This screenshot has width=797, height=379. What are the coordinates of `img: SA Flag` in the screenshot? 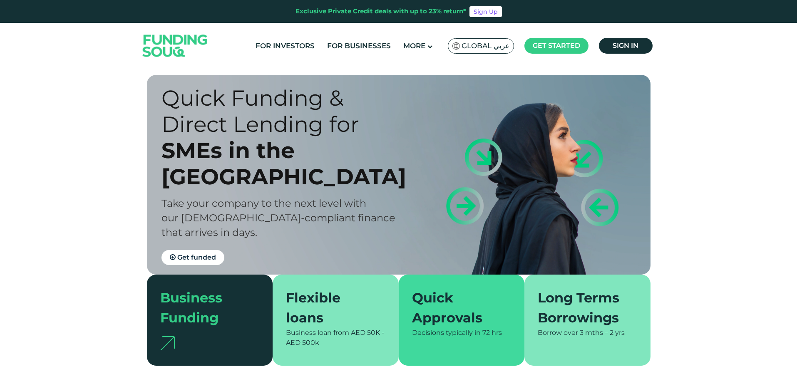 It's located at (456, 46).